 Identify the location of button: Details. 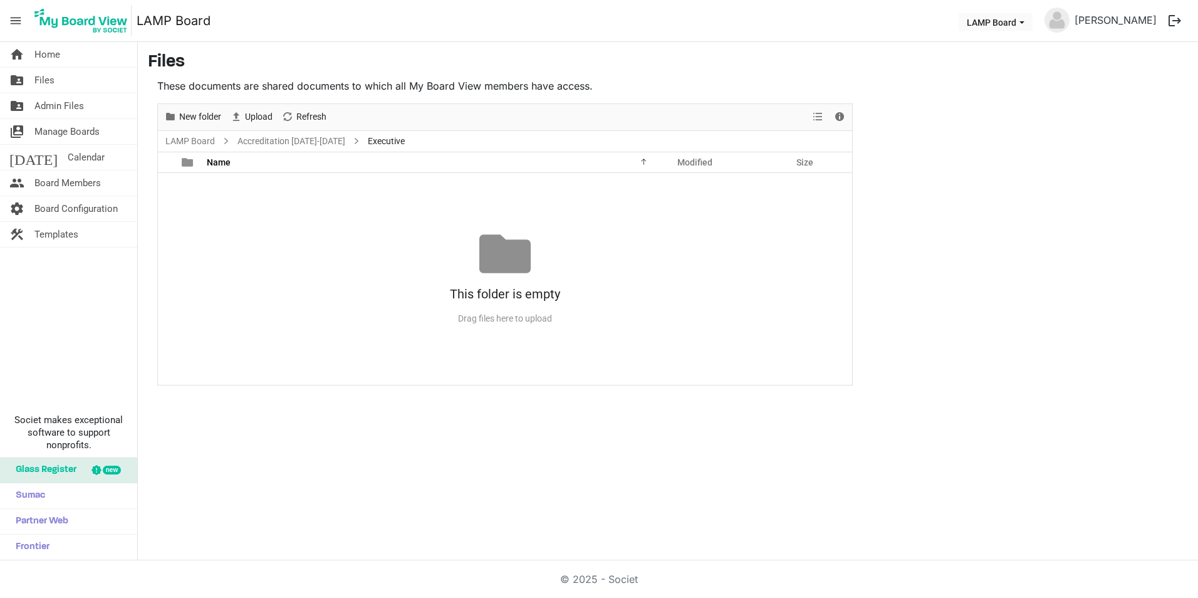
(840, 117).